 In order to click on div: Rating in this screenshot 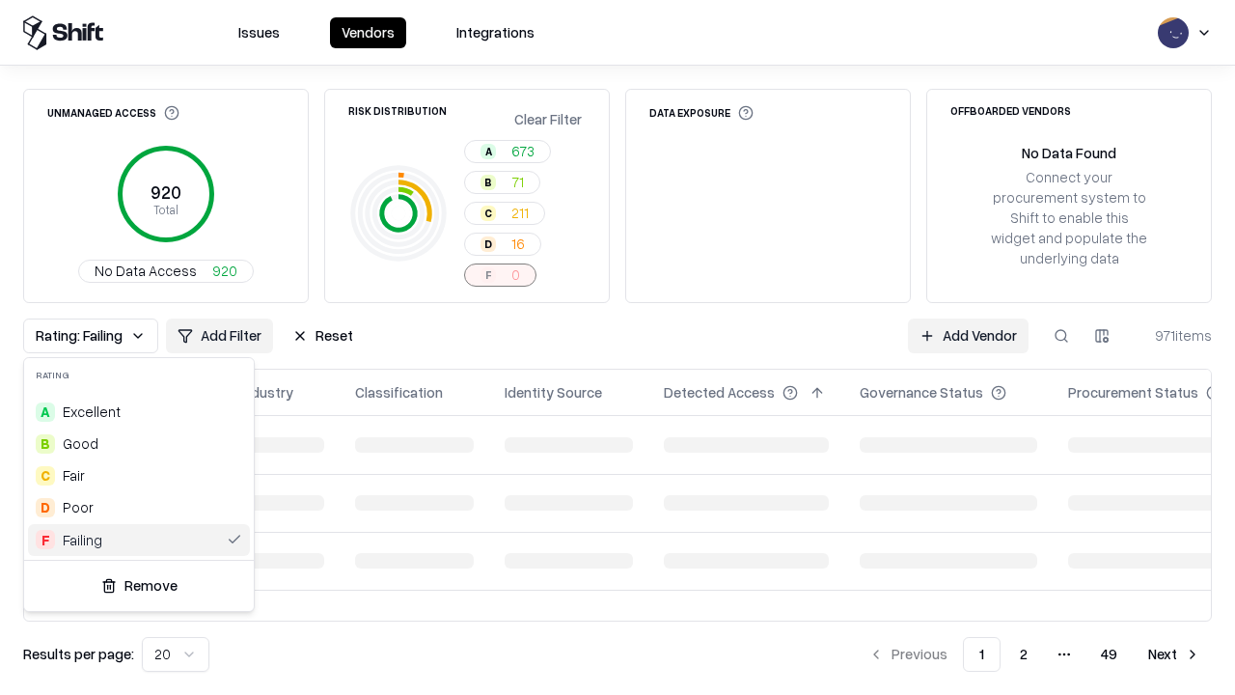, I will do `click(139, 374)`.